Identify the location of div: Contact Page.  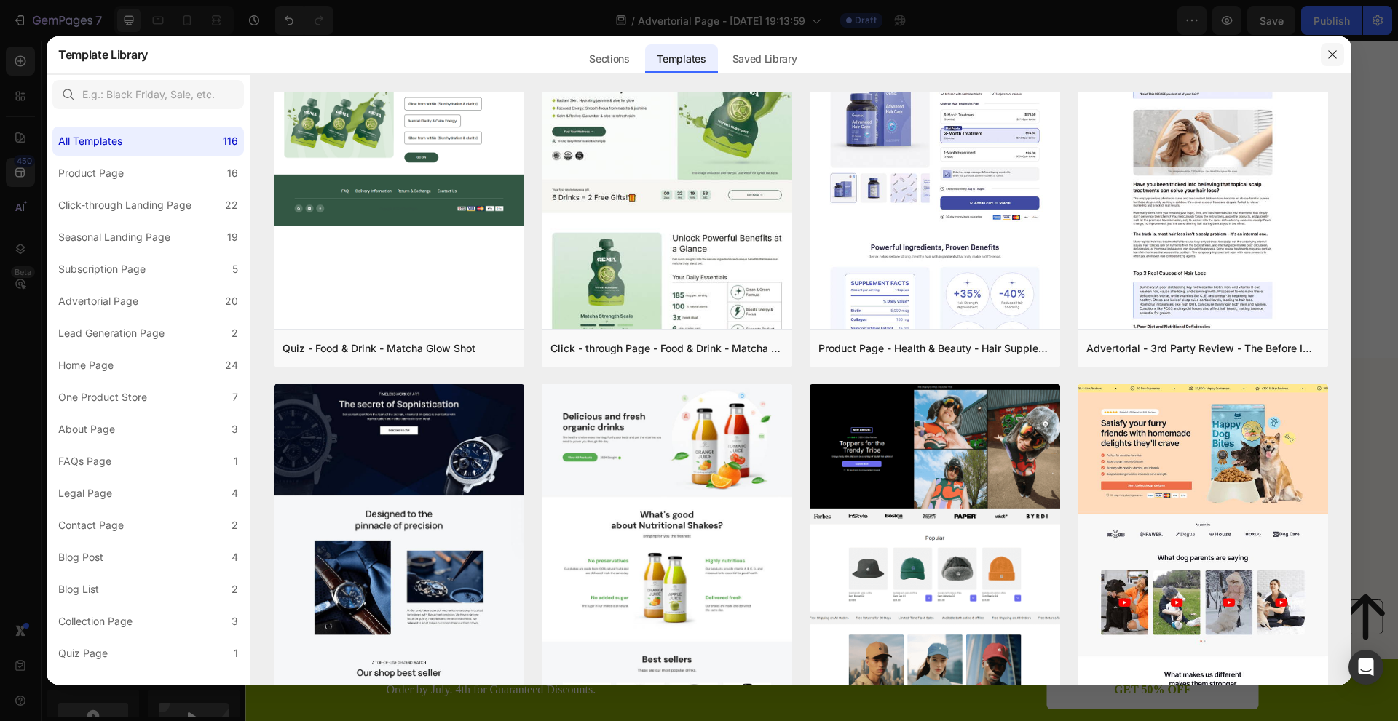
(91, 526).